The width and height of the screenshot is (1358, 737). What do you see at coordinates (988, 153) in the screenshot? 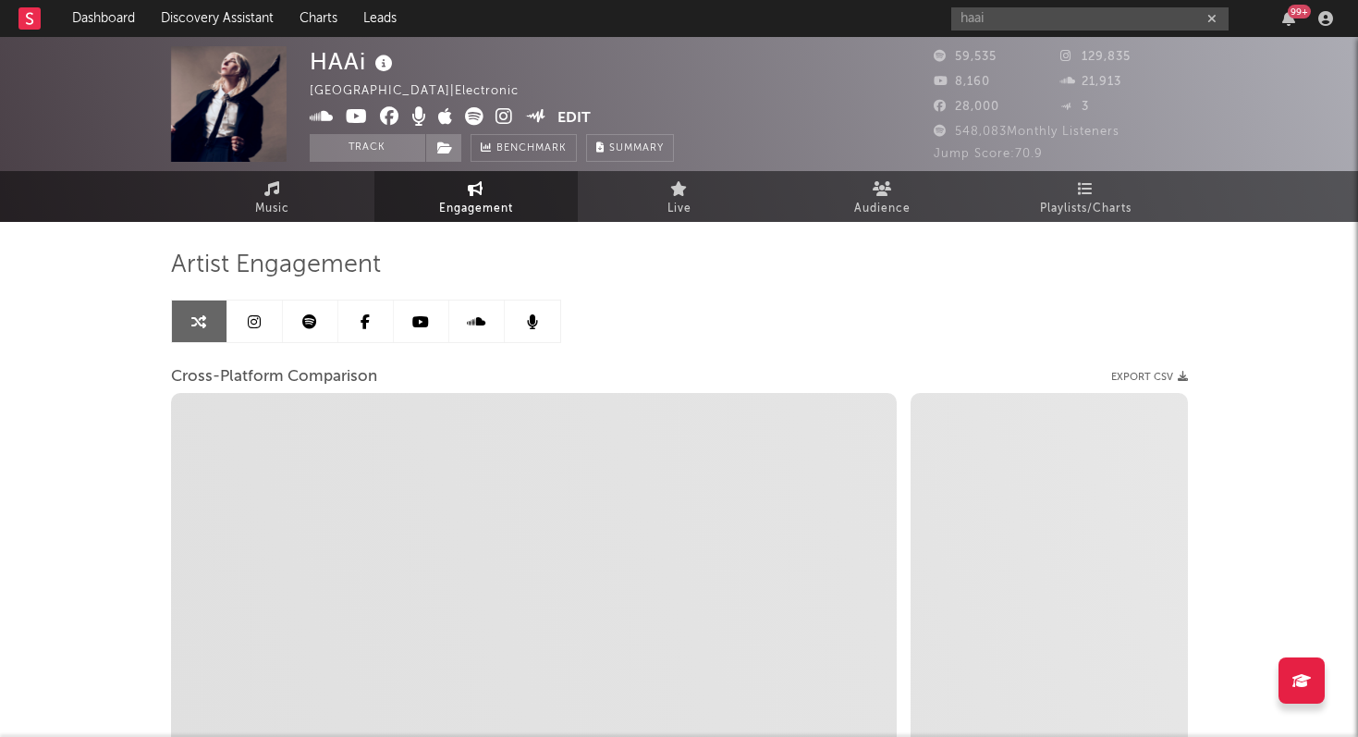
I see `span: Jump Score: 70.9` at bounding box center [988, 153].